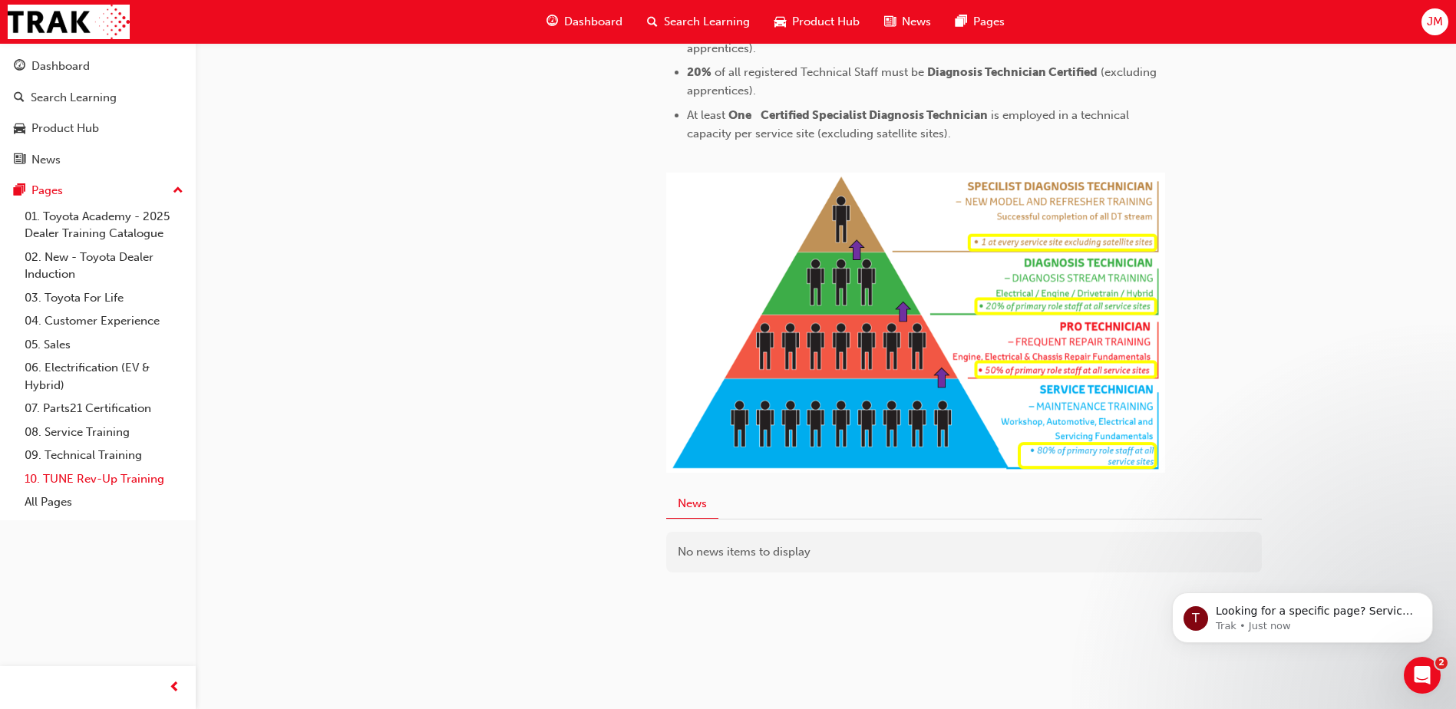 The width and height of the screenshot is (1456, 709). What do you see at coordinates (909, 124) in the screenshot?
I see `span: is employed in a technical capacity per service site (excluding satellite sites).` at bounding box center [909, 124].